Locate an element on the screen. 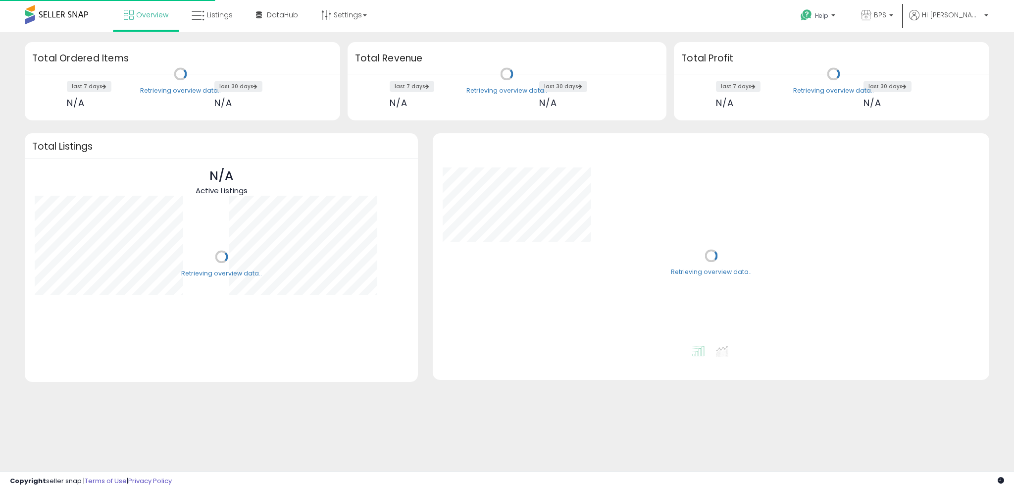 The width and height of the screenshot is (1014, 491). span: Help is located at coordinates (822, 15).